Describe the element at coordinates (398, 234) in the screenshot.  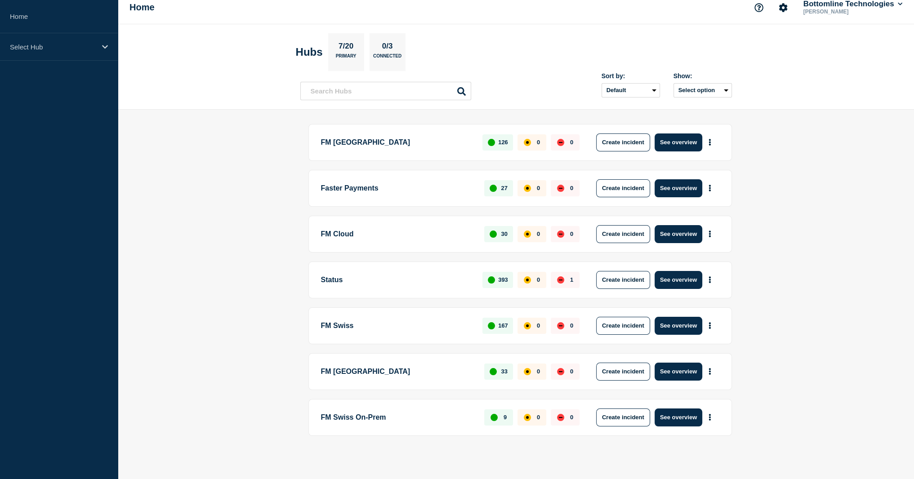
I see `p: FM Cloud` at that location.